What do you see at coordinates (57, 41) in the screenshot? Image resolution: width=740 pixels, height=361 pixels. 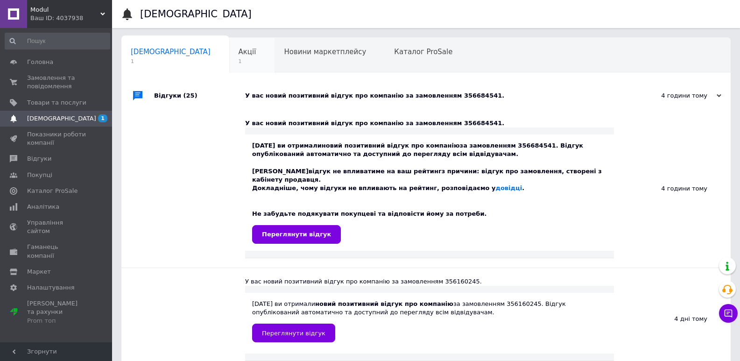 I see `input: Пошук` at bounding box center [57, 41].